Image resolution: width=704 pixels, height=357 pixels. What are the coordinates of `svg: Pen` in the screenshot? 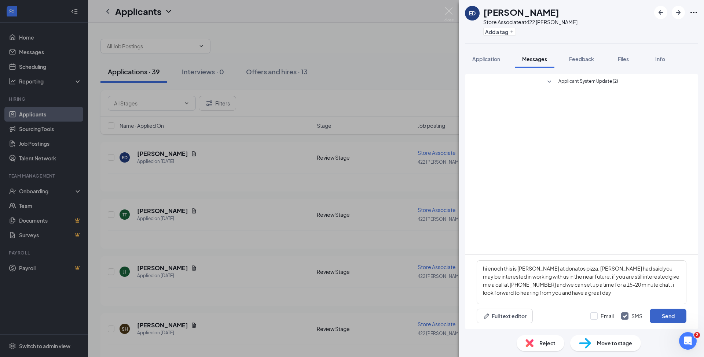 It's located at (486, 316).